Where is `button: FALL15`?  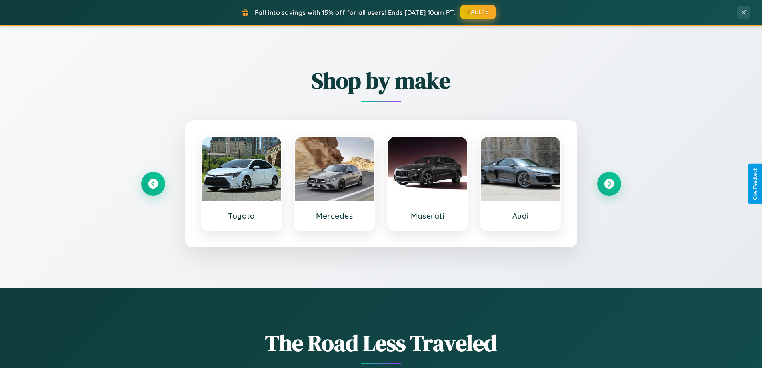 button: FALL15 is located at coordinates (478, 12).